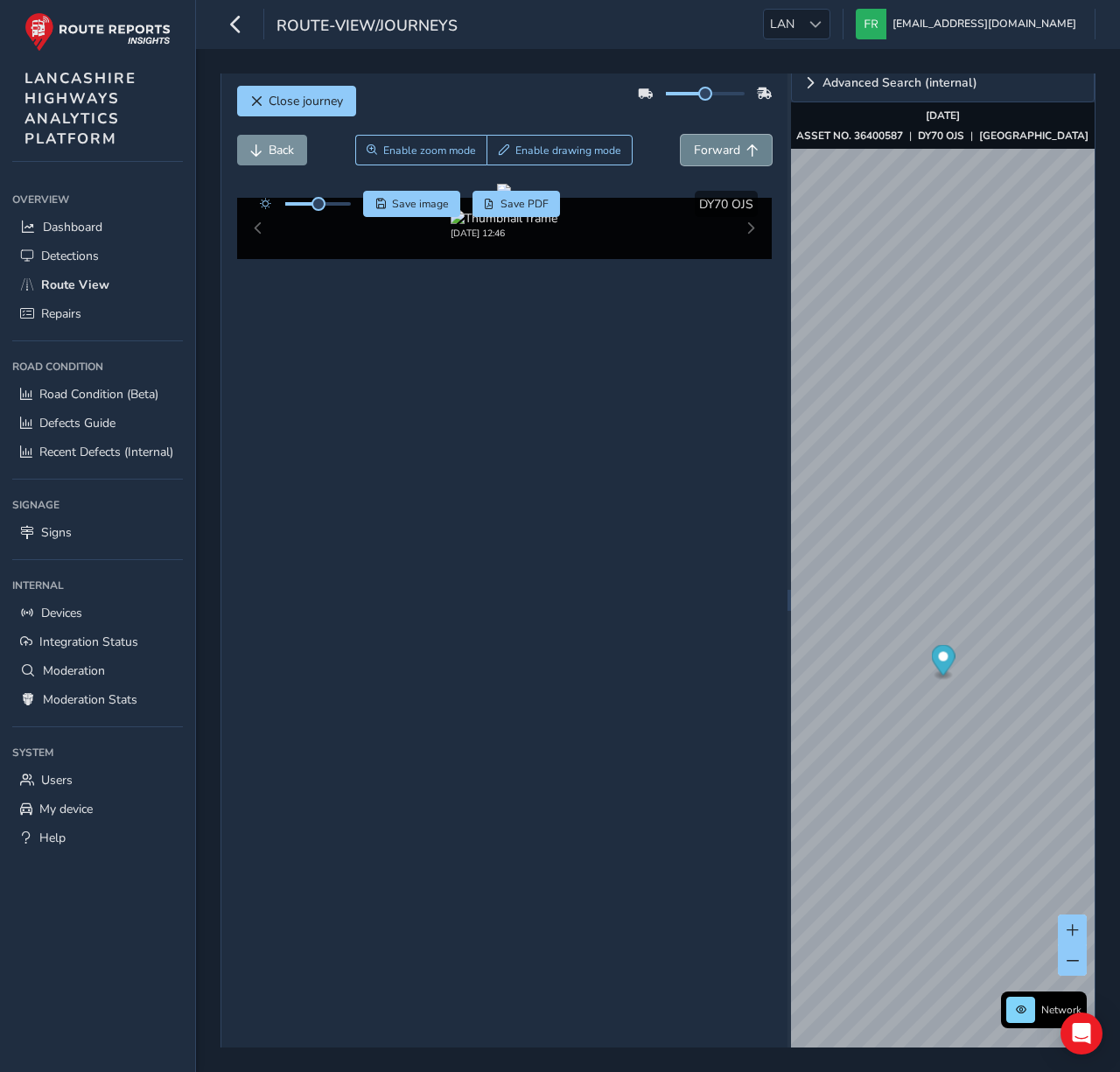 The image size is (1120, 1072). What do you see at coordinates (97, 256) in the screenshot?
I see `a: Detections` at bounding box center [97, 256].